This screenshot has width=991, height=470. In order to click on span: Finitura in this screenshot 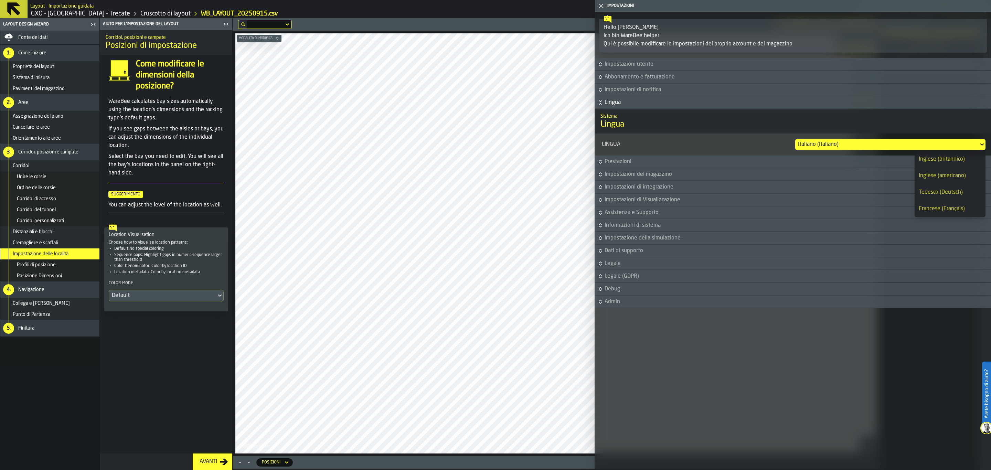, I will do `click(26, 328)`.